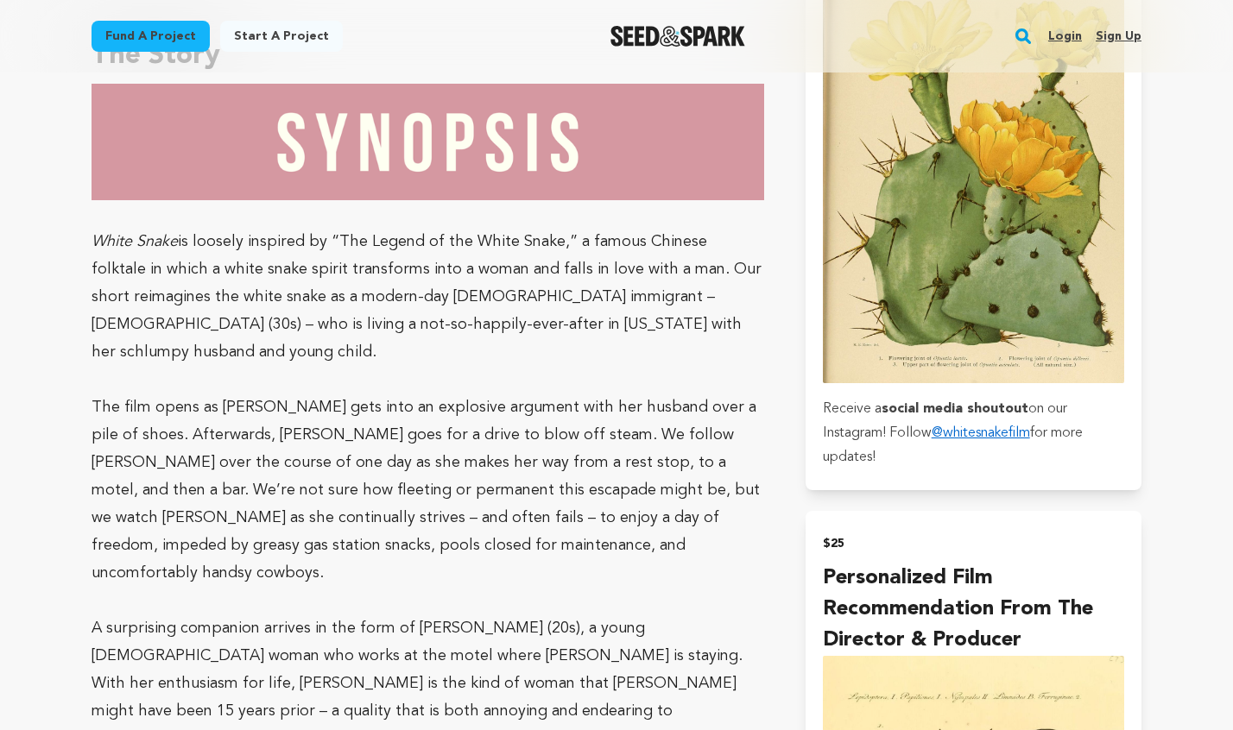 This screenshot has width=1233, height=730. Describe the element at coordinates (281, 36) in the screenshot. I see `a: Start a project` at that location.